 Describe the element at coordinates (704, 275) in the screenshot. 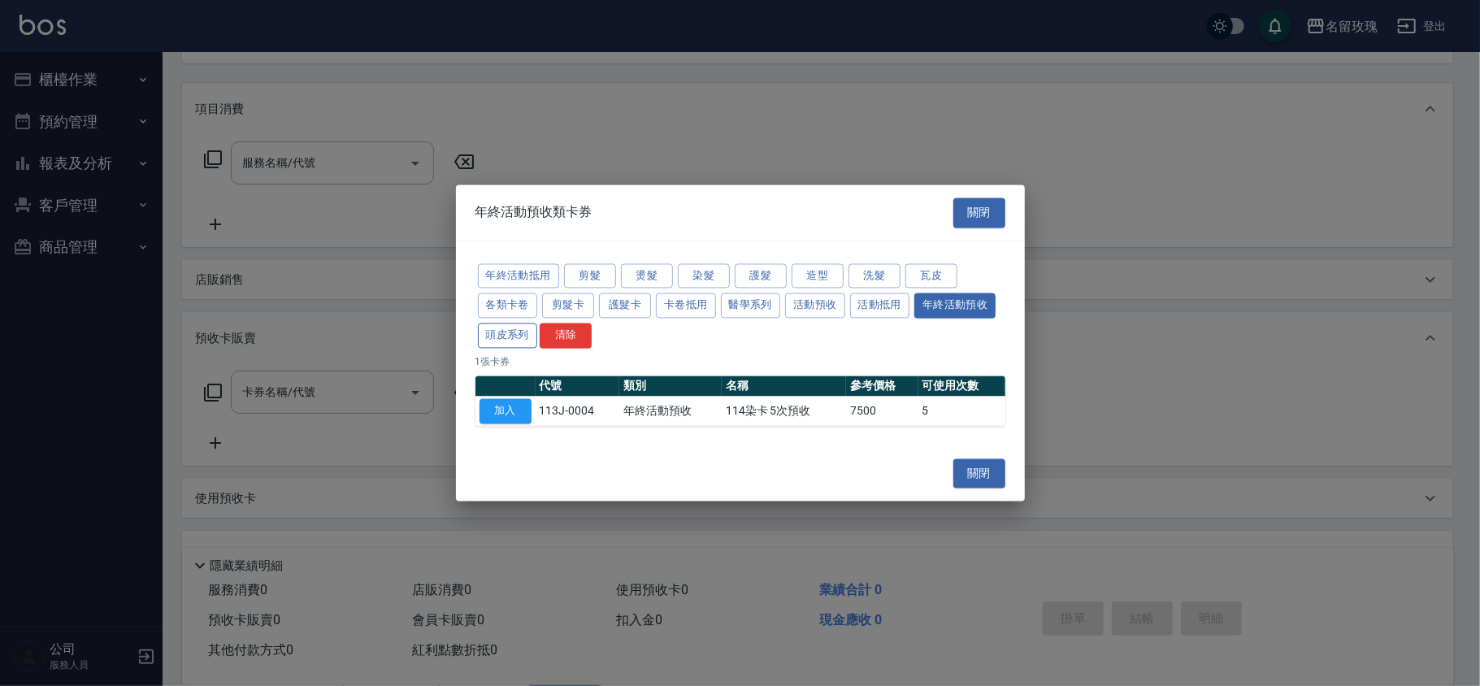

I see `button: 染髮` at that location.